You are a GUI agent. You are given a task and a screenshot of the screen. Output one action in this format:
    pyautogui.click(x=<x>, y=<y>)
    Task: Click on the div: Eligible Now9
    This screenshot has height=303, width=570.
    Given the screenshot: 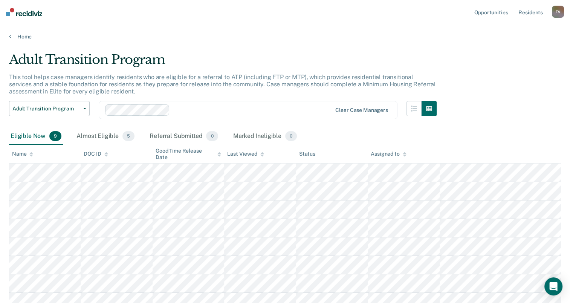 What is the action you would take?
    pyautogui.click(x=36, y=136)
    